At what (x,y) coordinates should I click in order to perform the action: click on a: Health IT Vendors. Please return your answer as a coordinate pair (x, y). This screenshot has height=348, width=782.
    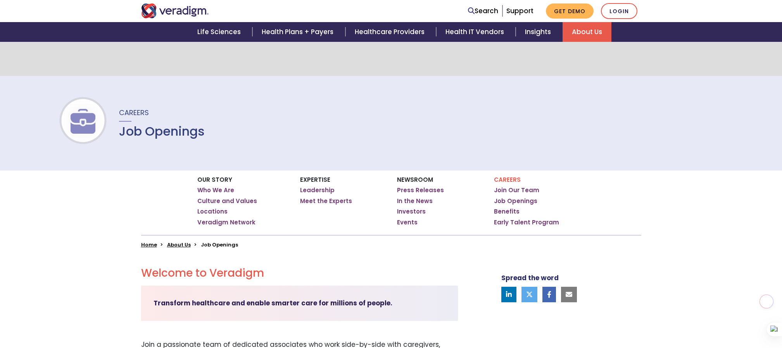
    Looking at the image, I should click on (476, 32).